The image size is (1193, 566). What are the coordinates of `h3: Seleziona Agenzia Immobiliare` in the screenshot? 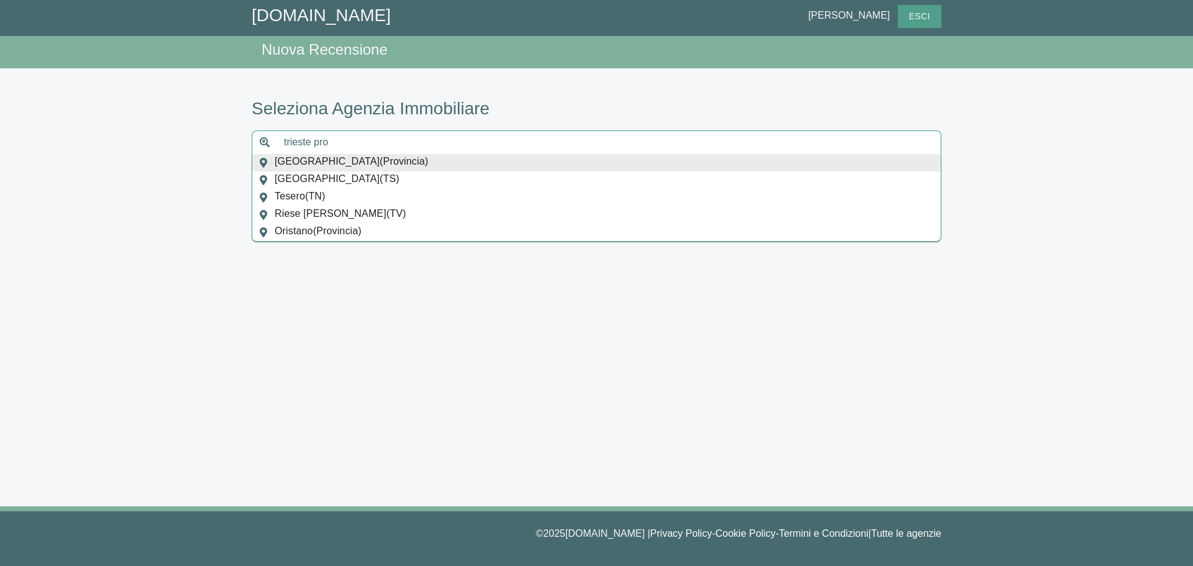 It's located at (597, 109).